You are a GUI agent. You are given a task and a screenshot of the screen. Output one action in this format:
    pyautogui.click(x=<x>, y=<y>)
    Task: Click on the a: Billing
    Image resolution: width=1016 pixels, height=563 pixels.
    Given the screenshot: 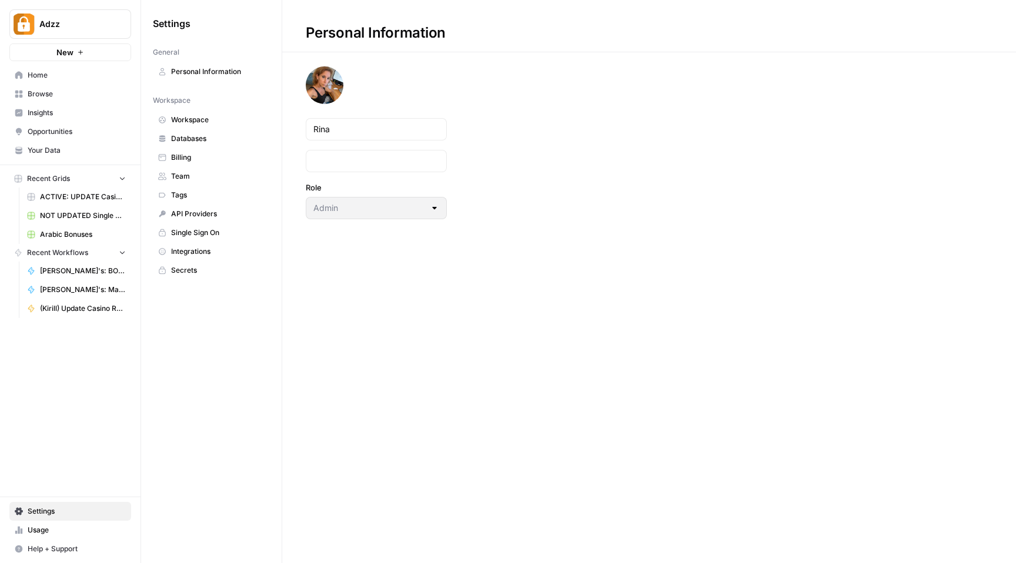 What is the action you would take?
    pyautogui.click(x=211, y=158)
    